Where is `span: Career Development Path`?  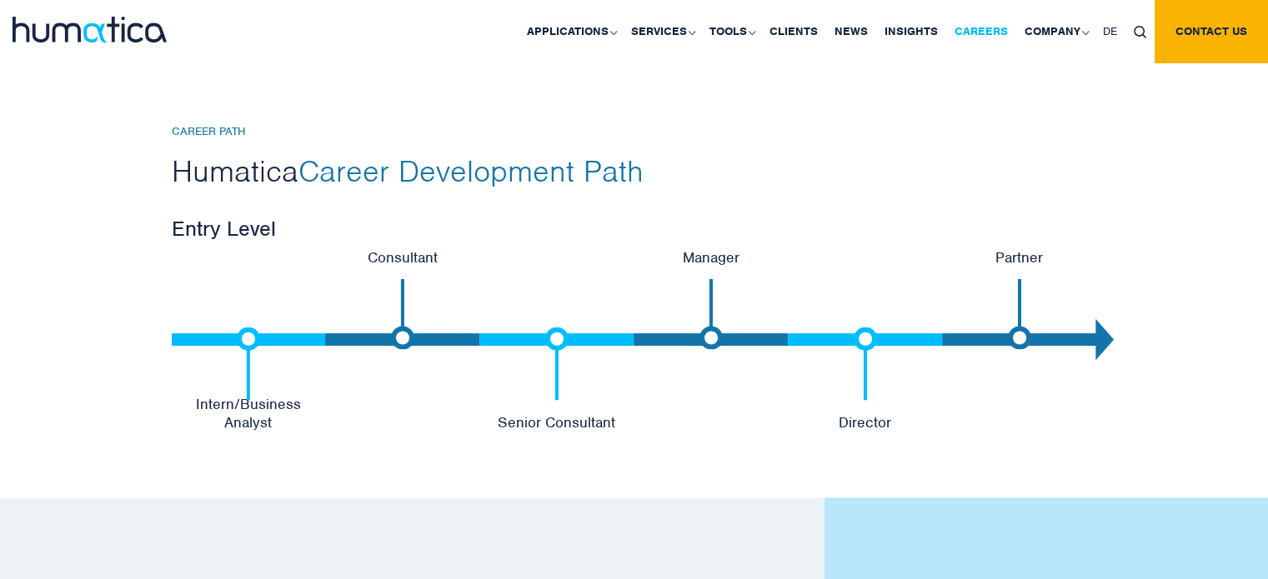 span: Career Development Path is located at coordinates (471, 171).